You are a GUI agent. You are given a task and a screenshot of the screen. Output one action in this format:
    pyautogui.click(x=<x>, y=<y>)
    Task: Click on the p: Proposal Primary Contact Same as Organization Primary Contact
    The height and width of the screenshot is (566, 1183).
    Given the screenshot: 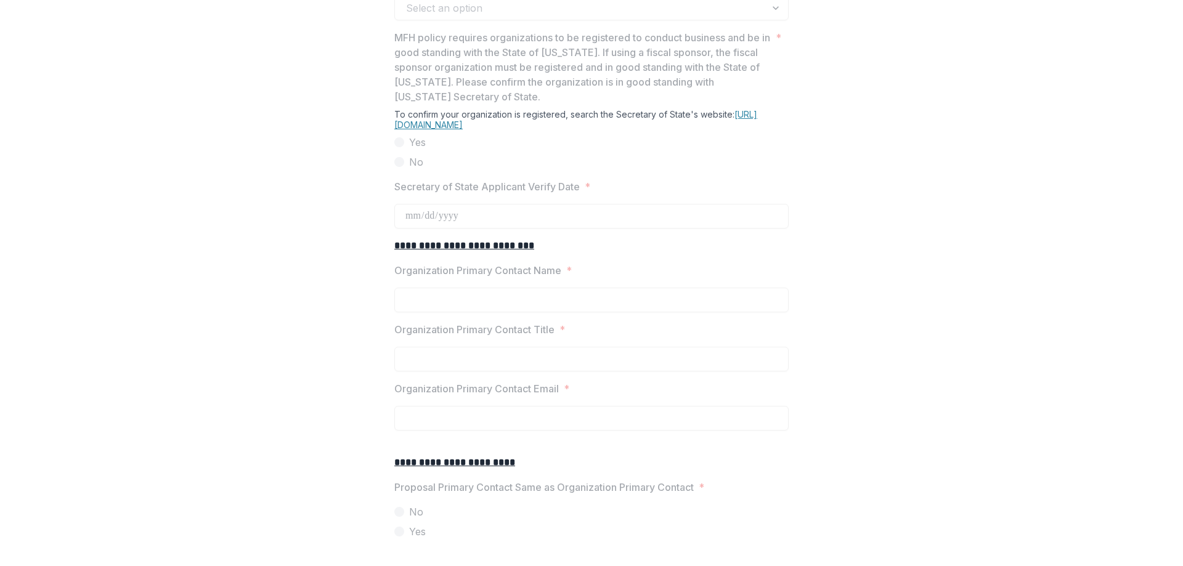 What is the action you would take?
    pyautogui.click(x=544, y=488)
    